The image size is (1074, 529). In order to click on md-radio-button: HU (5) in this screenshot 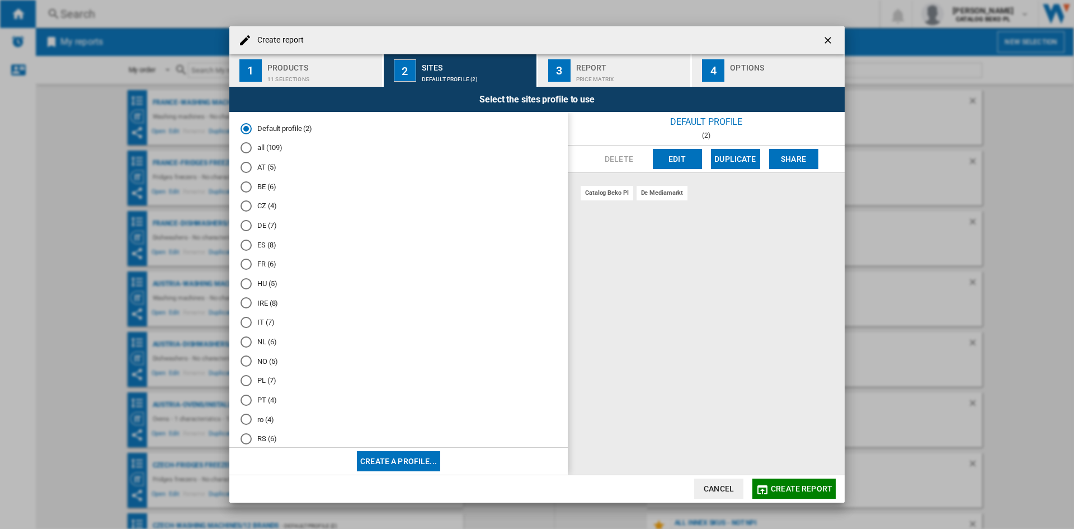, I will do `click(398, 284)`.